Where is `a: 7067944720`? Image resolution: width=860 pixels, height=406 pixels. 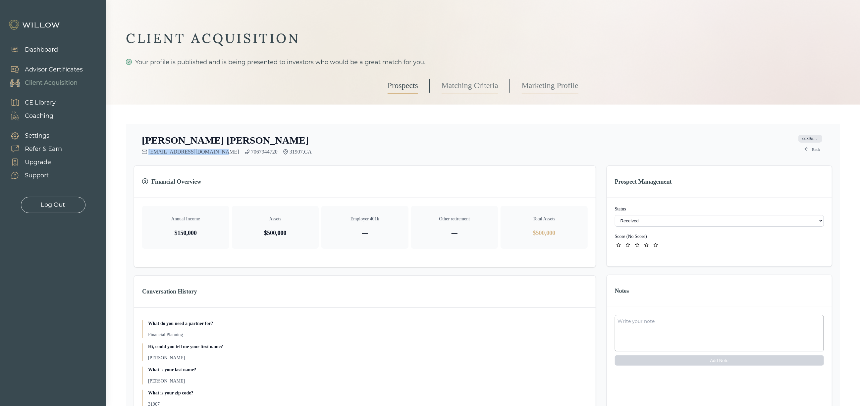
a: 7067944720 is located at coordinates (264, 152).